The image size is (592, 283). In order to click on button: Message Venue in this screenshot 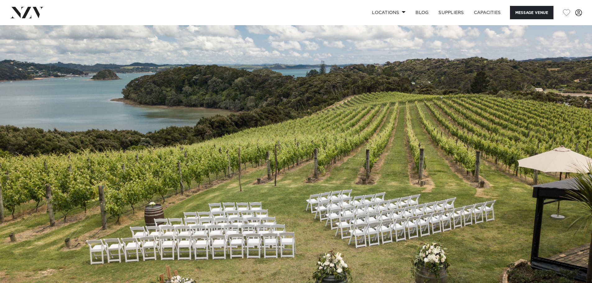, I will do `click(532, 12)`.